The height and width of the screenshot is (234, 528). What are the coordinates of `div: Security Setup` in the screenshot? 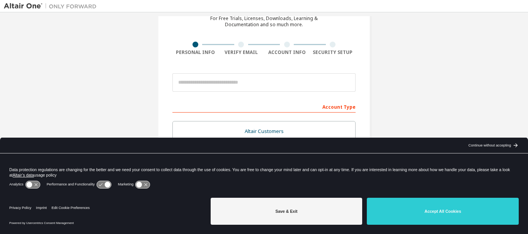 It's located at (332, 53).